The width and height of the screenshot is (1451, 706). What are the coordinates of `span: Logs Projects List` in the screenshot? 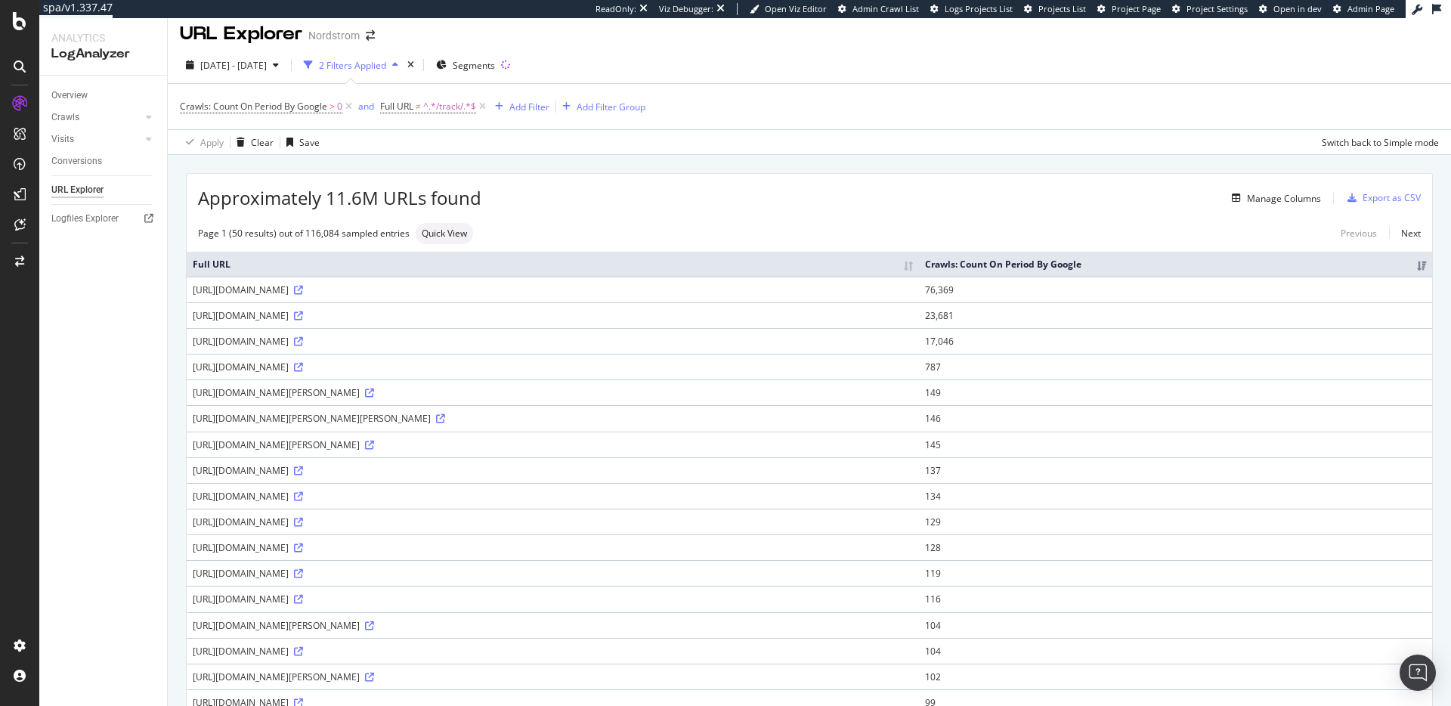 It's located at (979, 8).